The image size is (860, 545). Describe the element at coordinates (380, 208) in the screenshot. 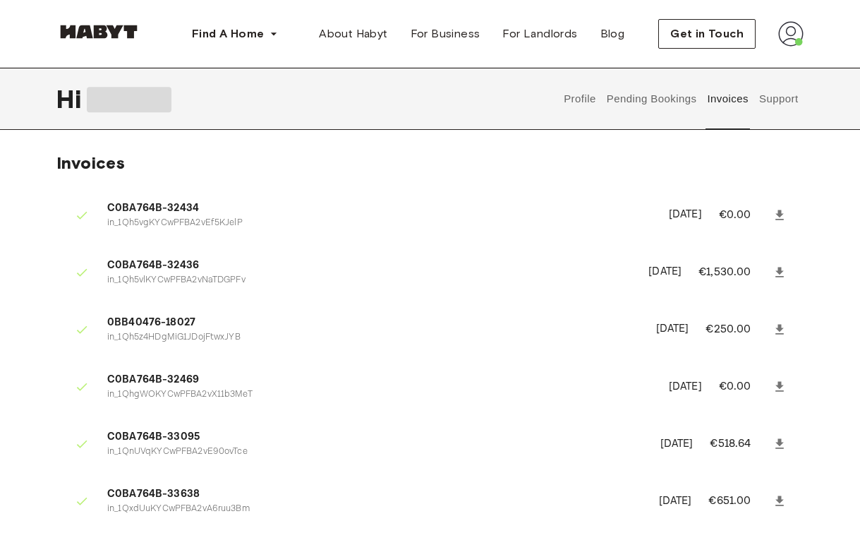

I see `span: C0BA764B-32434` at that location.